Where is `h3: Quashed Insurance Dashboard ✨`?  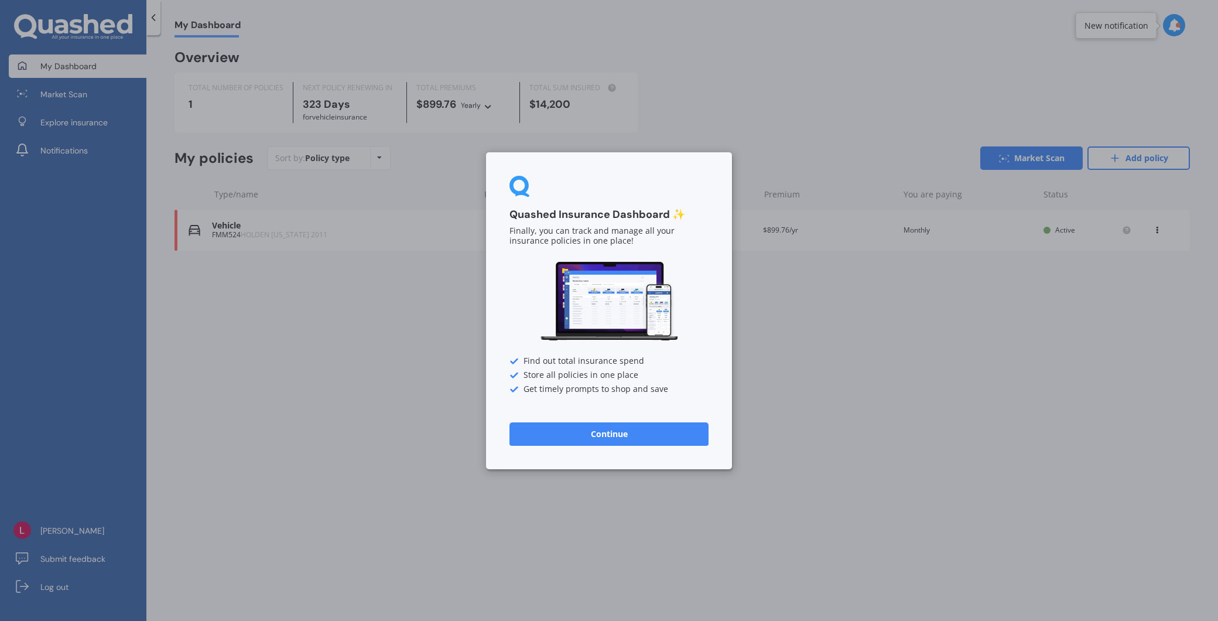 h3: Quashed Insurance Dashboard ✨ is located at coordinates (609, 214).